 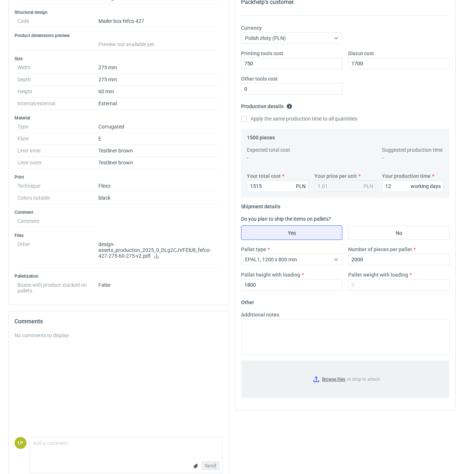 What do you see at coordinates (271, 275) in the screenshot?
I see `label: Pallet height with loading` at bounding box center [271, 275].